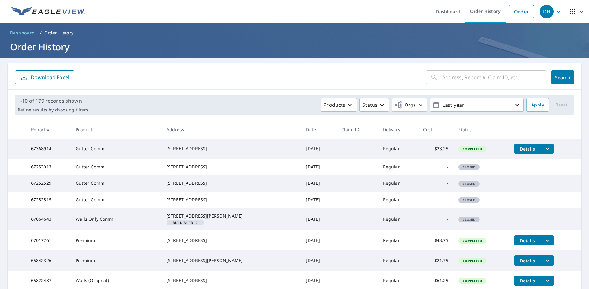 Image resolution: width=589 pixels, height=289 pixels. Describe the element at coordinates (116, 219) in the screenshot. I see `td: Walls Only Comm.` at that location.